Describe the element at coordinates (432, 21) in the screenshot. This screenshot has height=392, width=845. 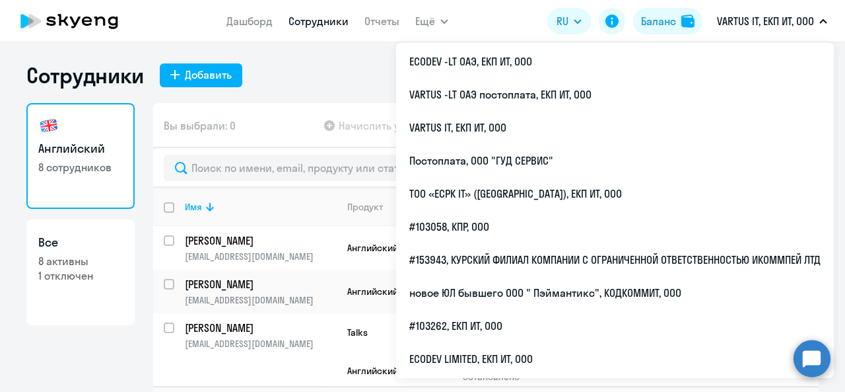
I see `button: Ещё` at that location.